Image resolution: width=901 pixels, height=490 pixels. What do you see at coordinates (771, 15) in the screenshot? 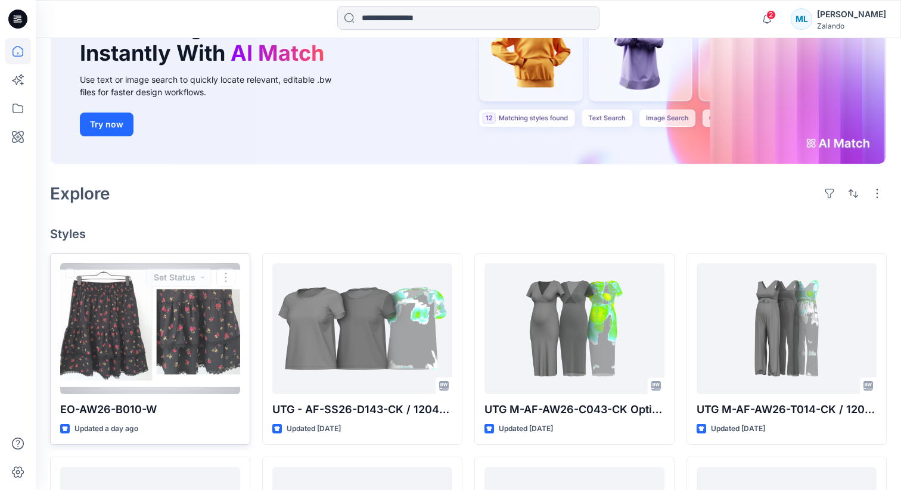
I see `span: 2` at bounding box center [771, 15].